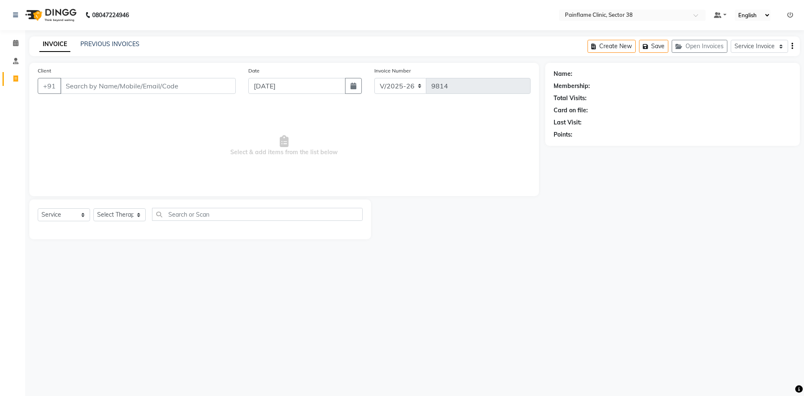 The width and height of the screenshot is (804, 396). What do you see at coordinates (254, 71) in the screenshot?
I see `label: Date` at bounding box center [254, 71].